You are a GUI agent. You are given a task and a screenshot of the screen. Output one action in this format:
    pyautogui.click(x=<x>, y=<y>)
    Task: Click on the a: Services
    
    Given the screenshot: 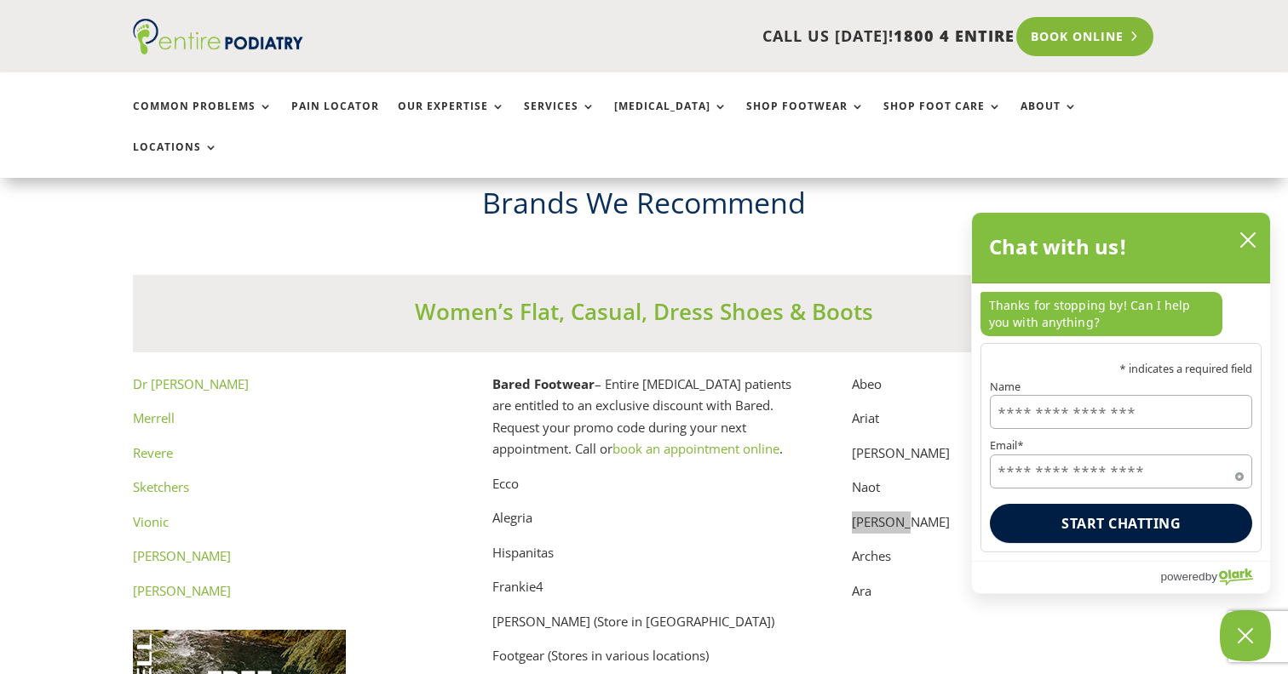 What is the action you would take?
    pyautogui.click(x=559, y=118)
    